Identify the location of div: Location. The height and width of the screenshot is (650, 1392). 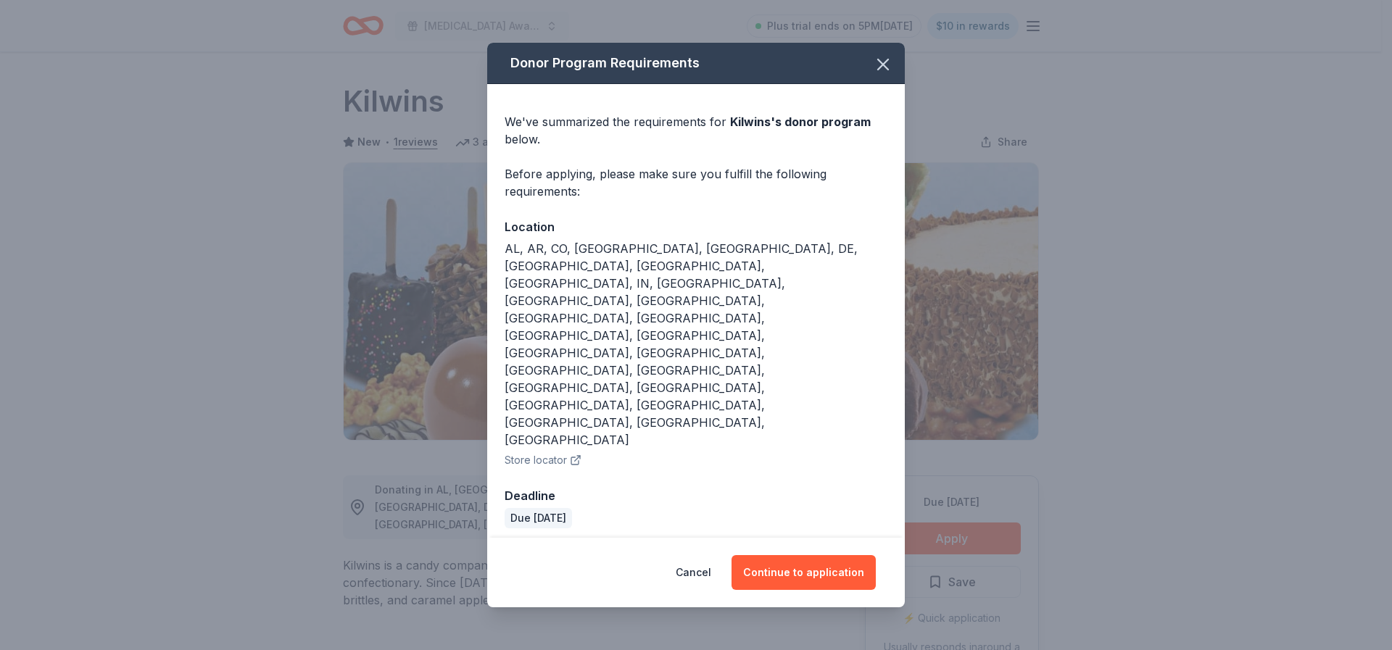
(696, 227).